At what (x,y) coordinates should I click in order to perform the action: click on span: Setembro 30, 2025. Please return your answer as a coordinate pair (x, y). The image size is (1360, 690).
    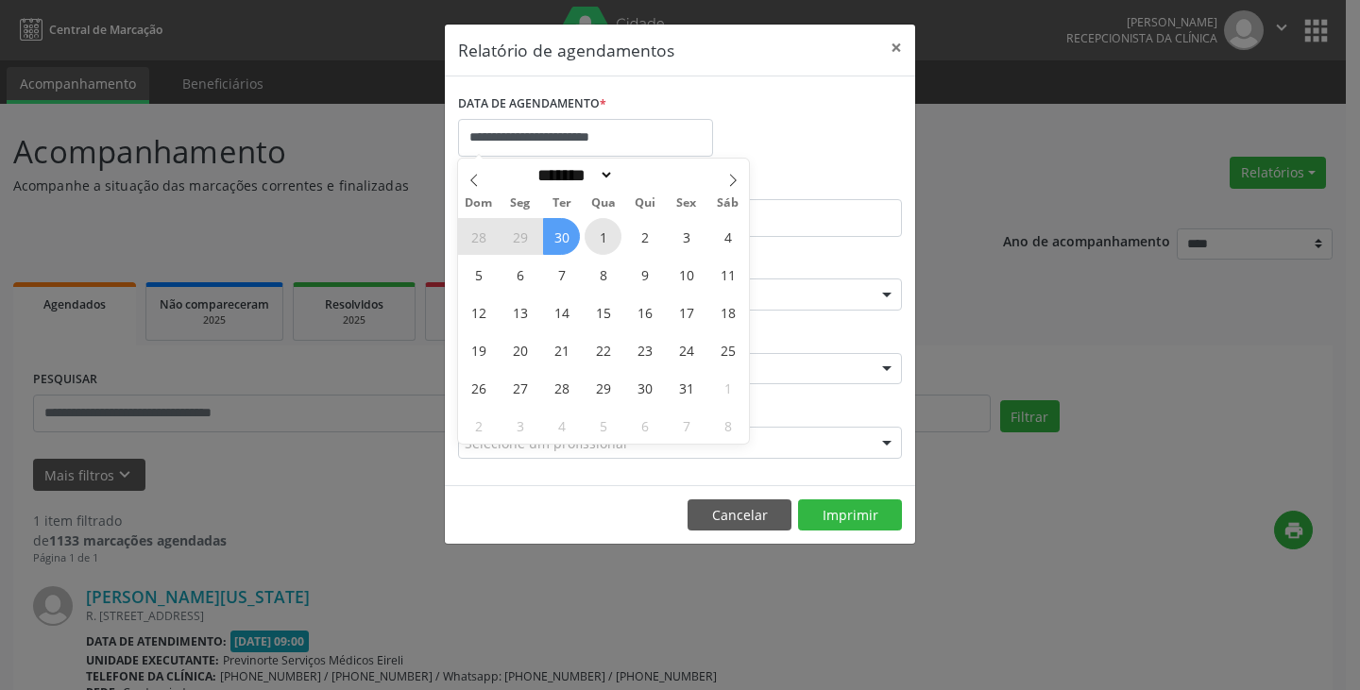
    Looking at the image, I should click on (561, 236).